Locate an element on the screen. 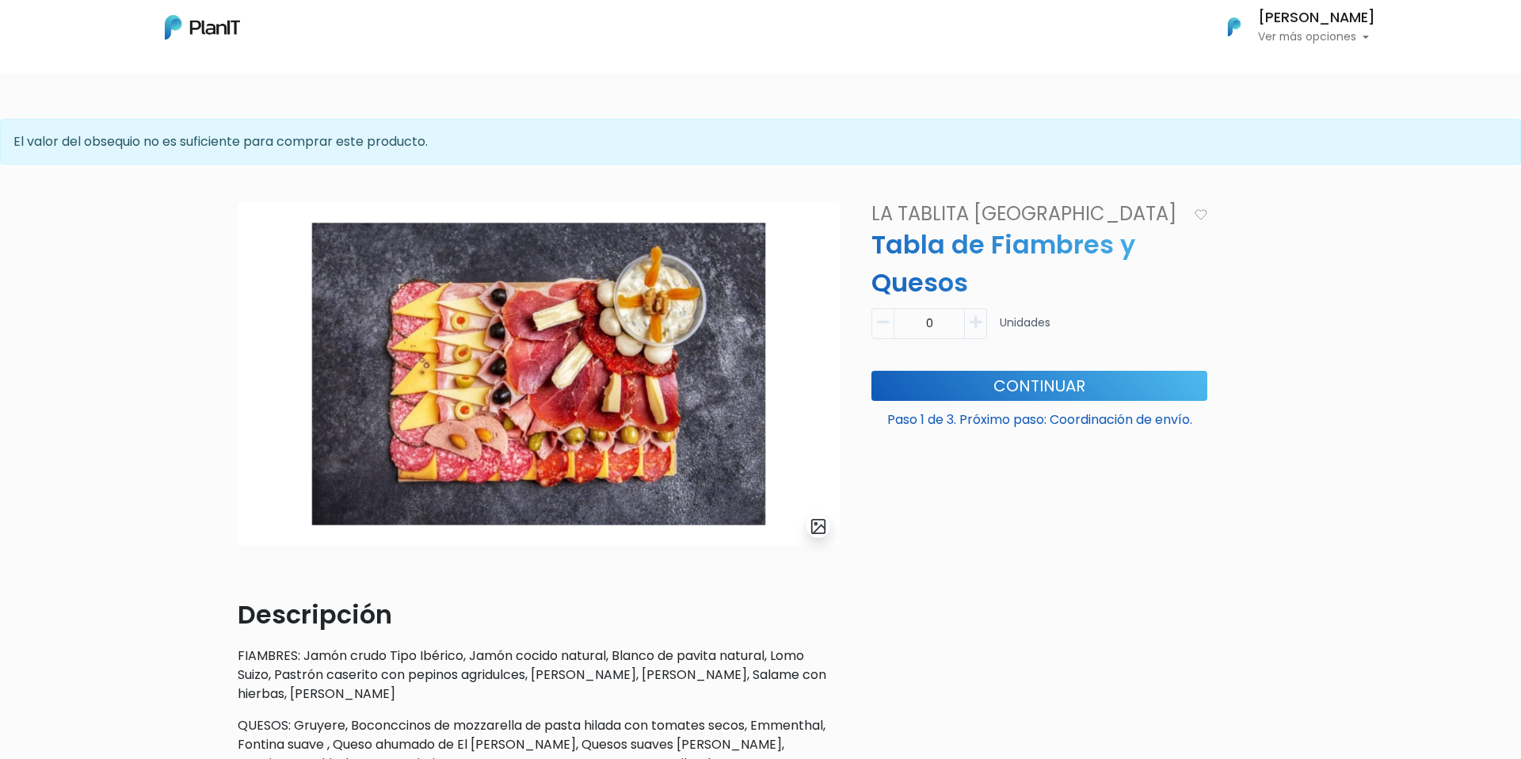 Image resolution: width=1521 pixels, height=759 pixels. img: heart_icon is located at coordinates (1201, 215).